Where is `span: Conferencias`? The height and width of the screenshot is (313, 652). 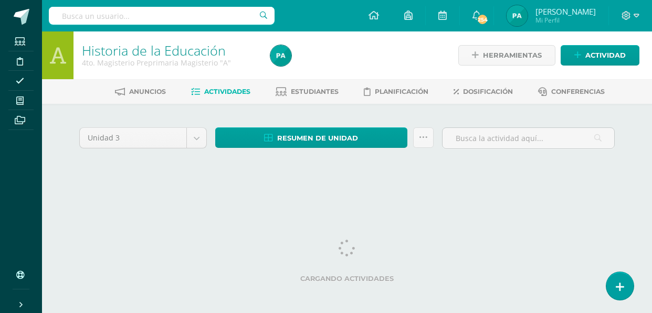
span: Conferencias is located at coordinates (578, 91).